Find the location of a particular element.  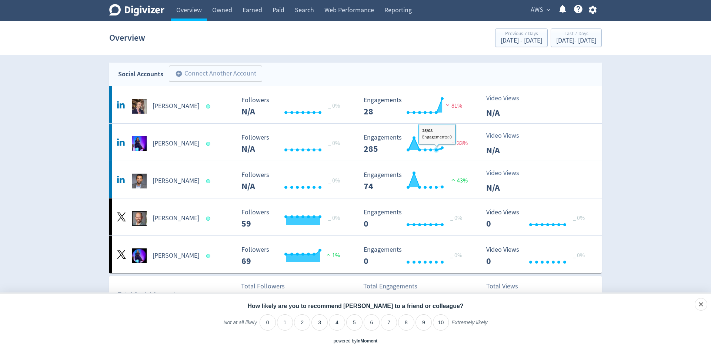

p: Total Followers is located at coordinates (263, 286).